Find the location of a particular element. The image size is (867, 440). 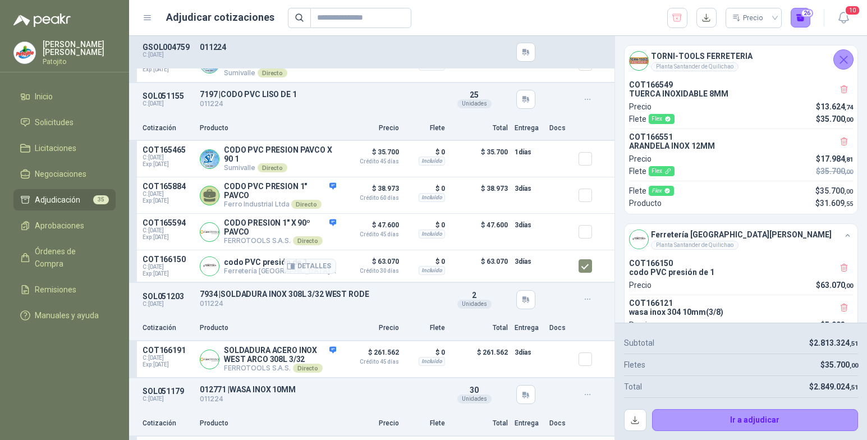

span: Inicio is located at coordinates (44, 97).